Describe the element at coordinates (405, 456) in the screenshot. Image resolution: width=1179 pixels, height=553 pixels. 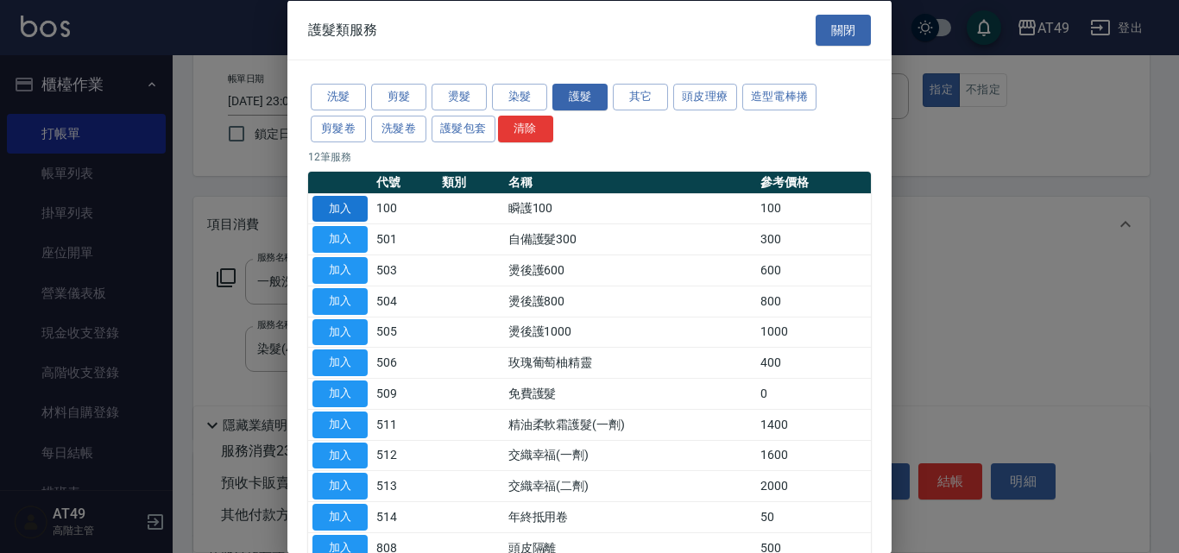
I see `td: 512` at that location.